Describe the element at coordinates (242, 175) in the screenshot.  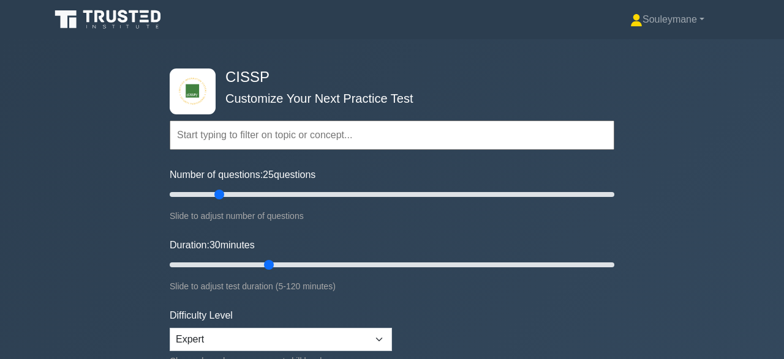
I see `label: Number of questions: questions` at that location.